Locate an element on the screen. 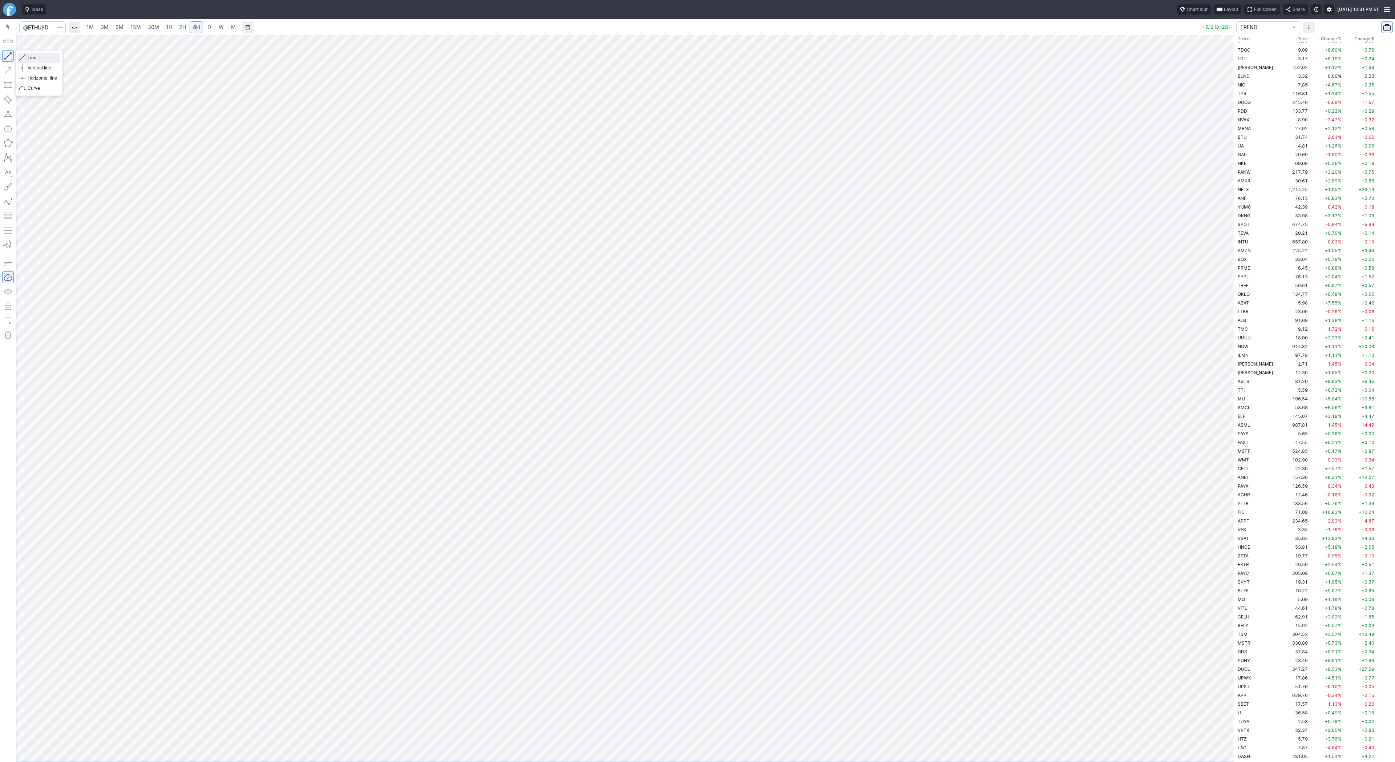 Image resolution: width=1395 pixels, height=762 pixels. button: Share is located at coordinates (1295, 9).